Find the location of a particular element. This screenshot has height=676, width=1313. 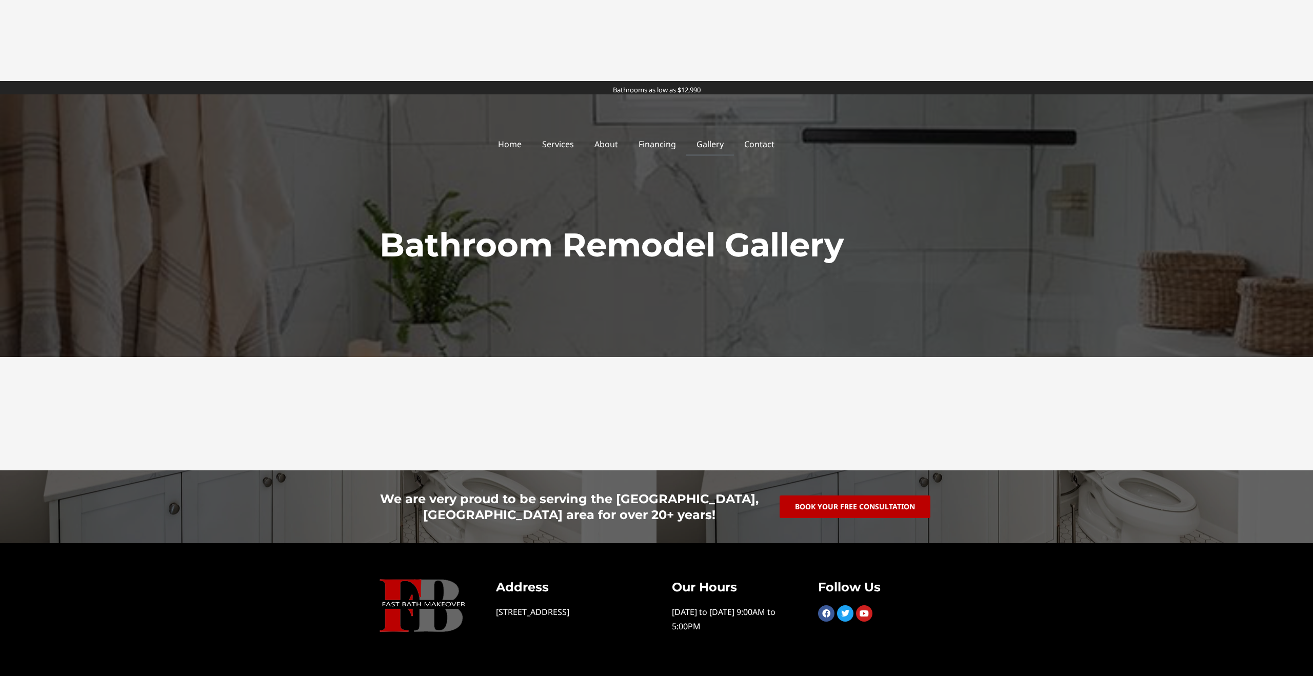

a: Contact is located at coordinates (759, 144).